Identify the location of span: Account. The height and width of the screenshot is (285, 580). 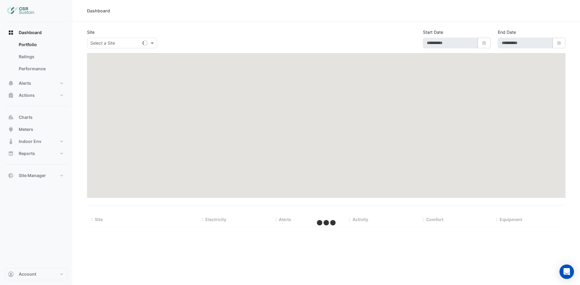
(27, 275).